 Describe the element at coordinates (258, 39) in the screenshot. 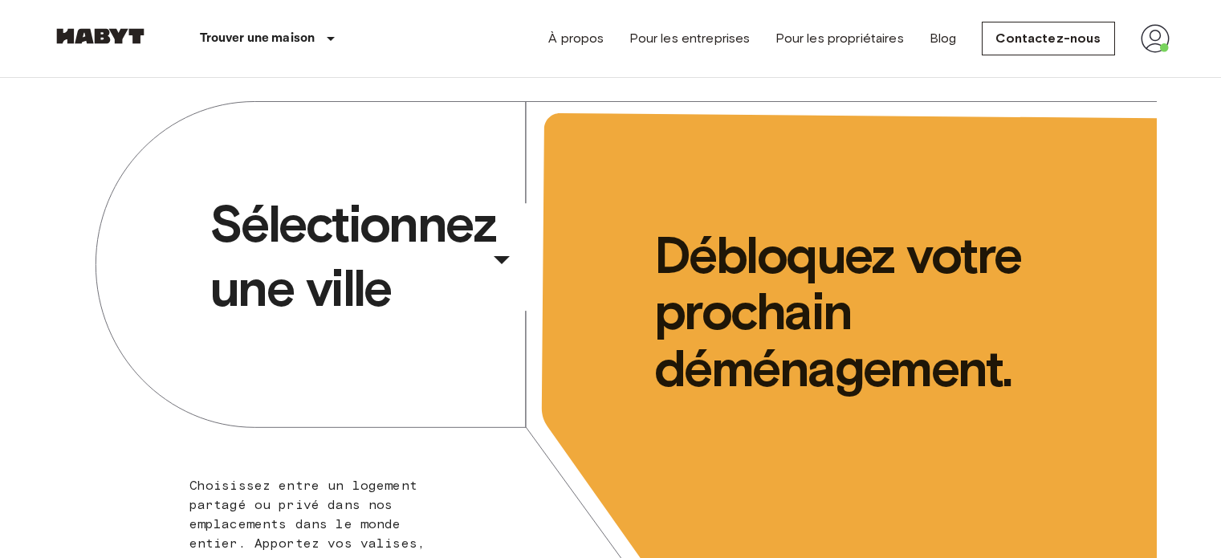

I see `p: Trouver une maison` at that location.